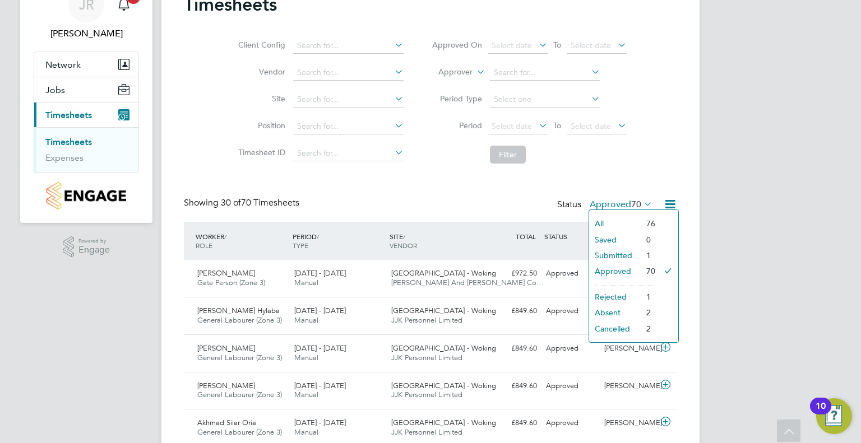 This screenshot has height=443, width=861. I want to click on span: Jay Rowles-Wise, so click(86, 34).